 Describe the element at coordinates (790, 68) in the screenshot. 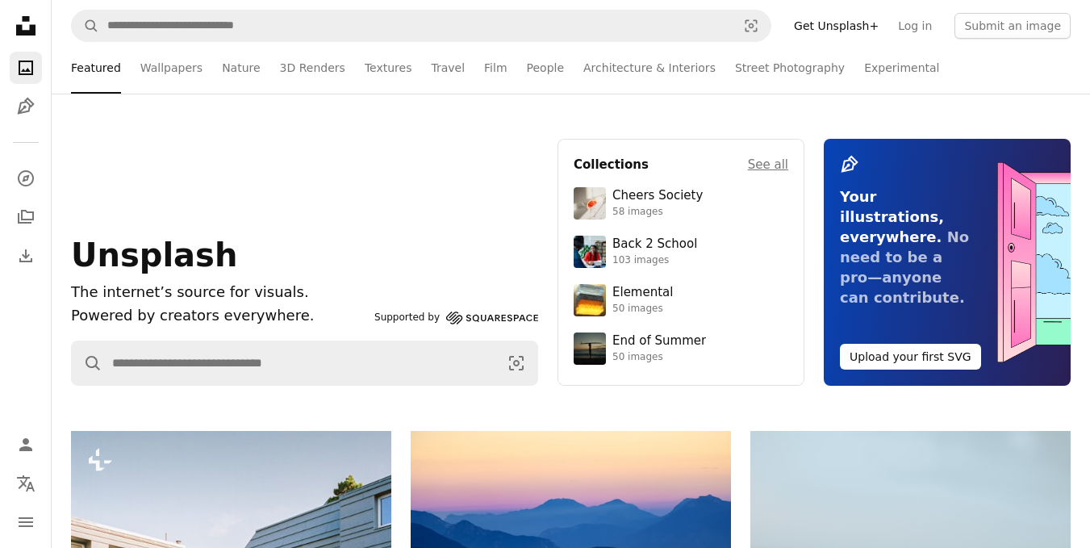

I see `a: Street Photography` at that location.